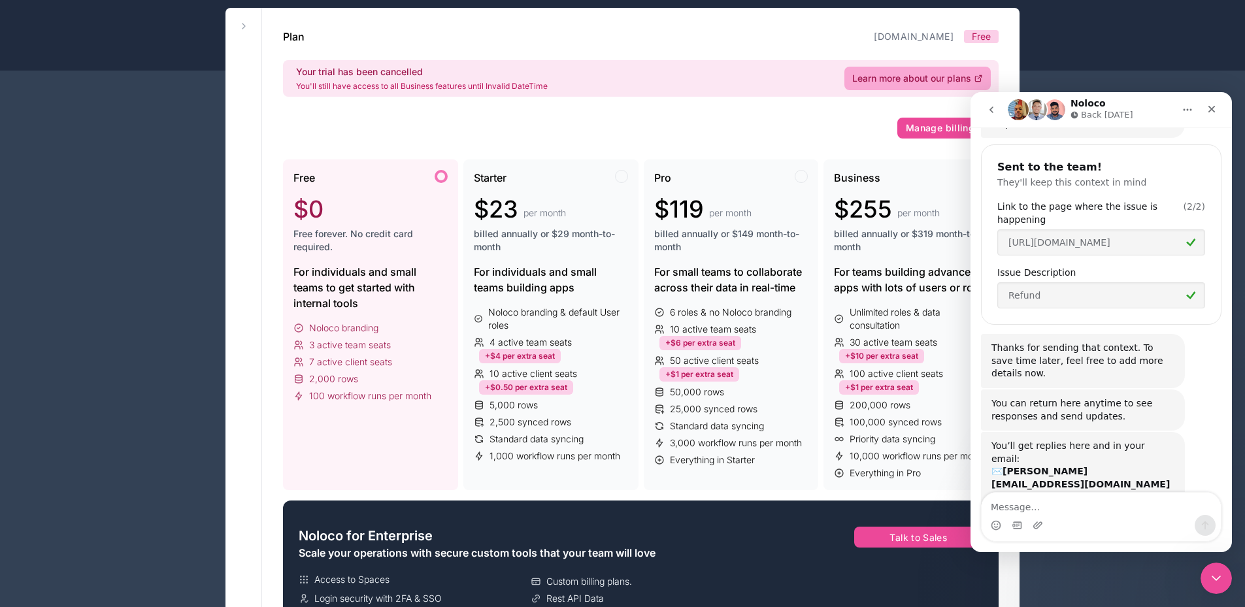  What do you see at coordinates (131, 412) in the screenshot?
I see `textarea: Message…` at bounding box center [131, 412].